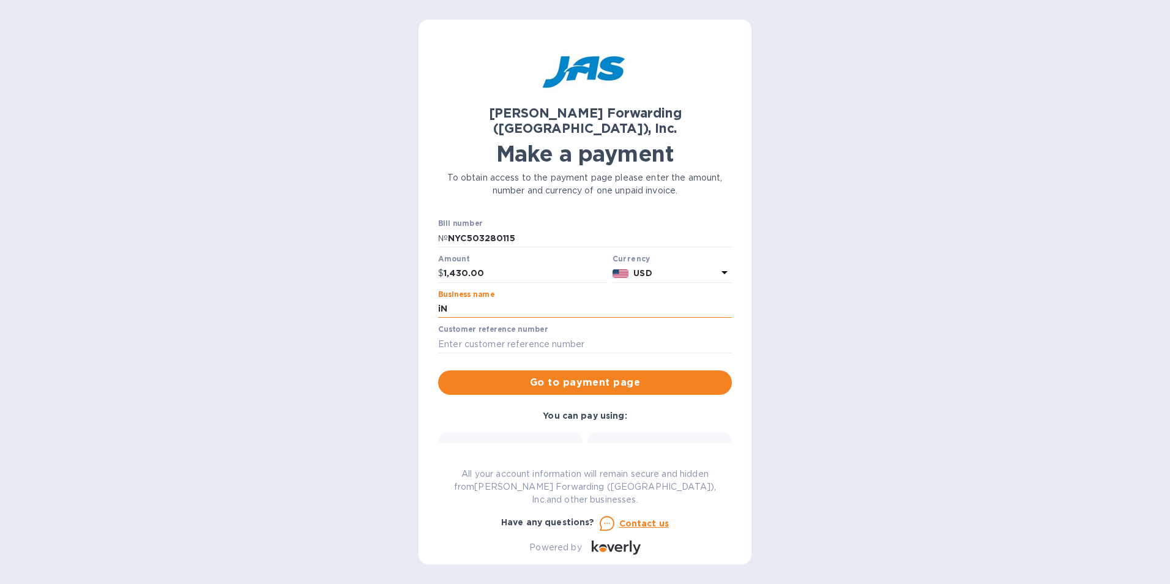 Image resolution: width=1170 pixels, height=584 pixels. I want to click on h1: Make a payment, so click(585, 154).